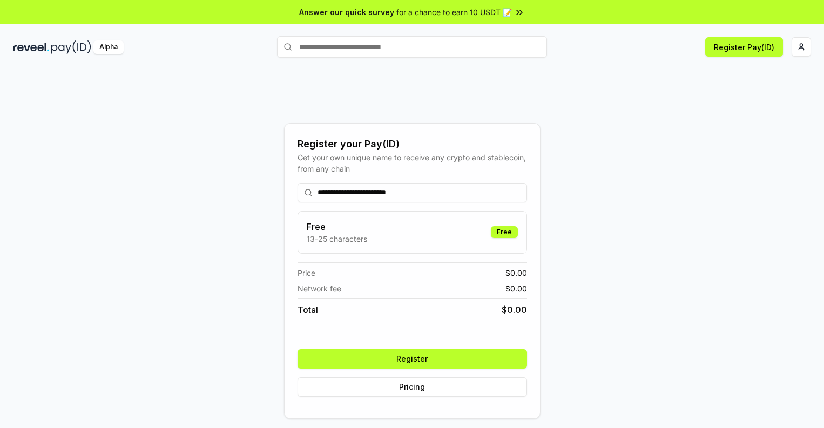 The image size is (824, 428). I want to click on span: Total, so click(308, 310).